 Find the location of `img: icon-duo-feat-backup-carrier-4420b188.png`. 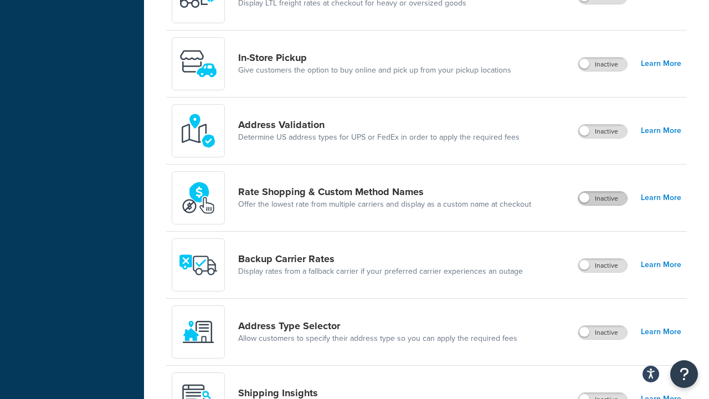

img: icon-duo-feat-backup-carrier-4420b188.png is located at coordinates (198, 265).